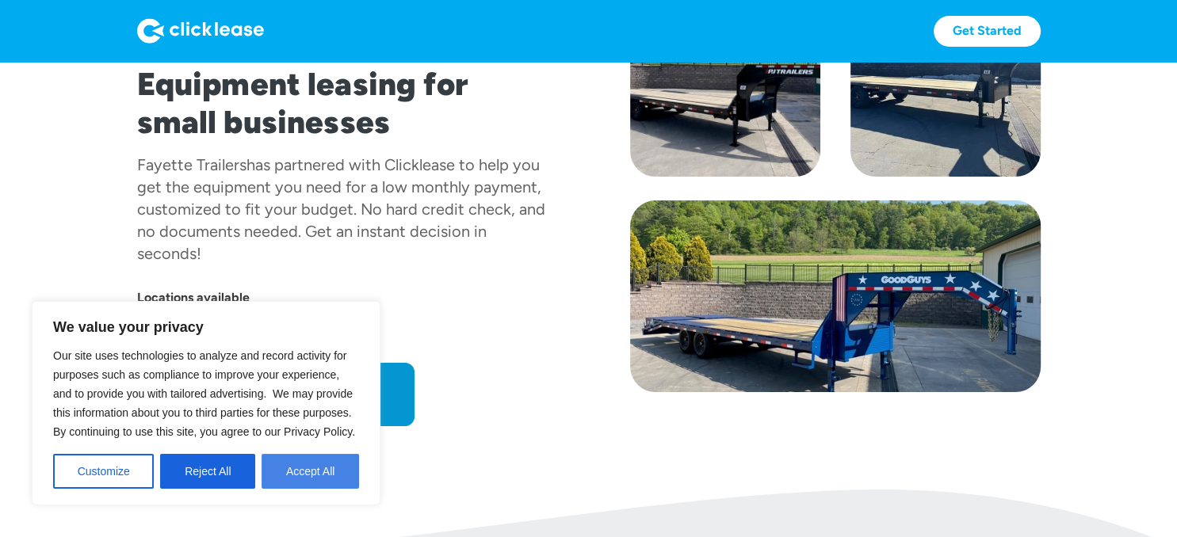 The height and width of the screenshot is (537, 1177). What do you see at coordinates (206, 403) in the screenshot?
I see `div: We value your privacy` at bounding box center [206, 403].